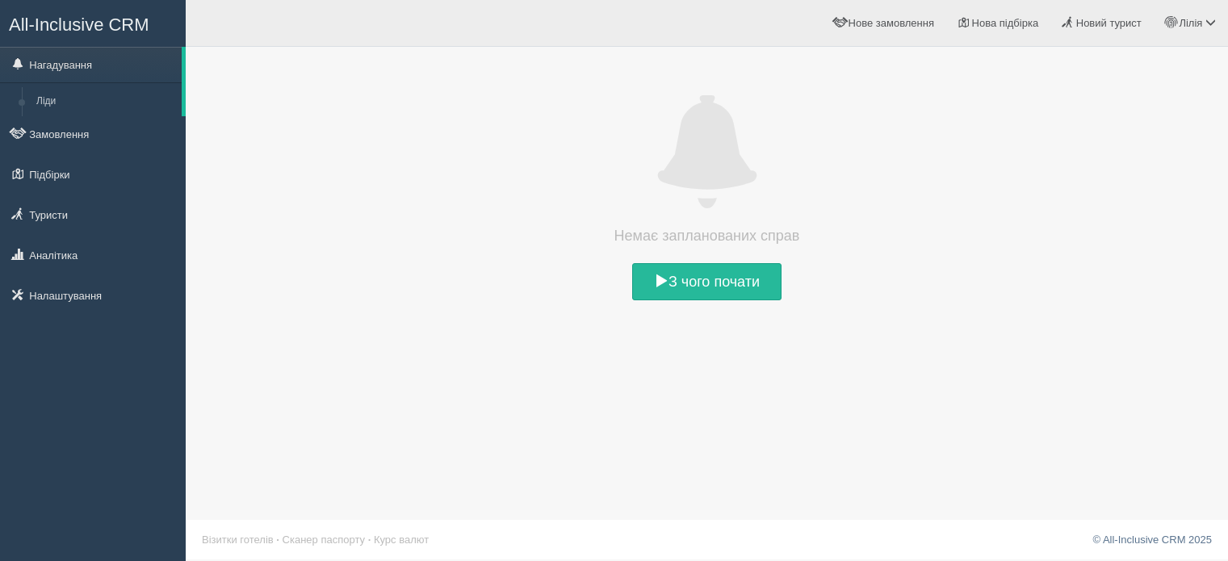  Describe the element at coordinates (237, 539) in the screenshot. I see `a: Візитки готелів` at that location.